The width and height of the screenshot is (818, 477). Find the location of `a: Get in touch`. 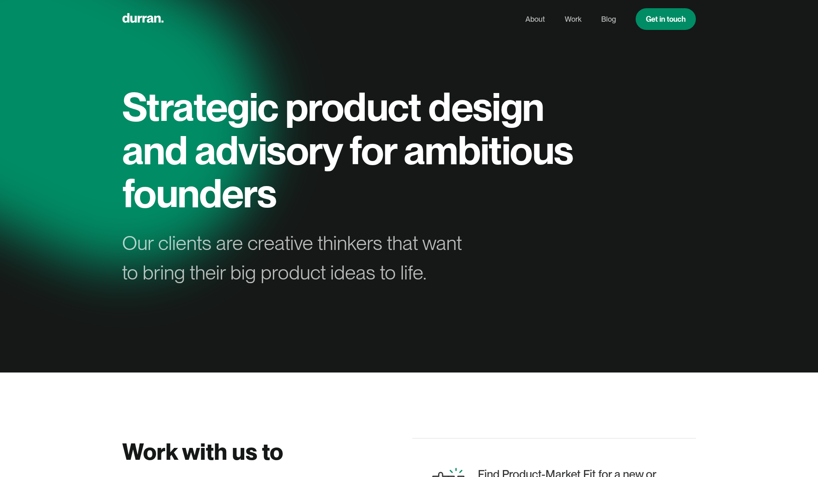

a: Get in touch is located at coordinates (666, 19).